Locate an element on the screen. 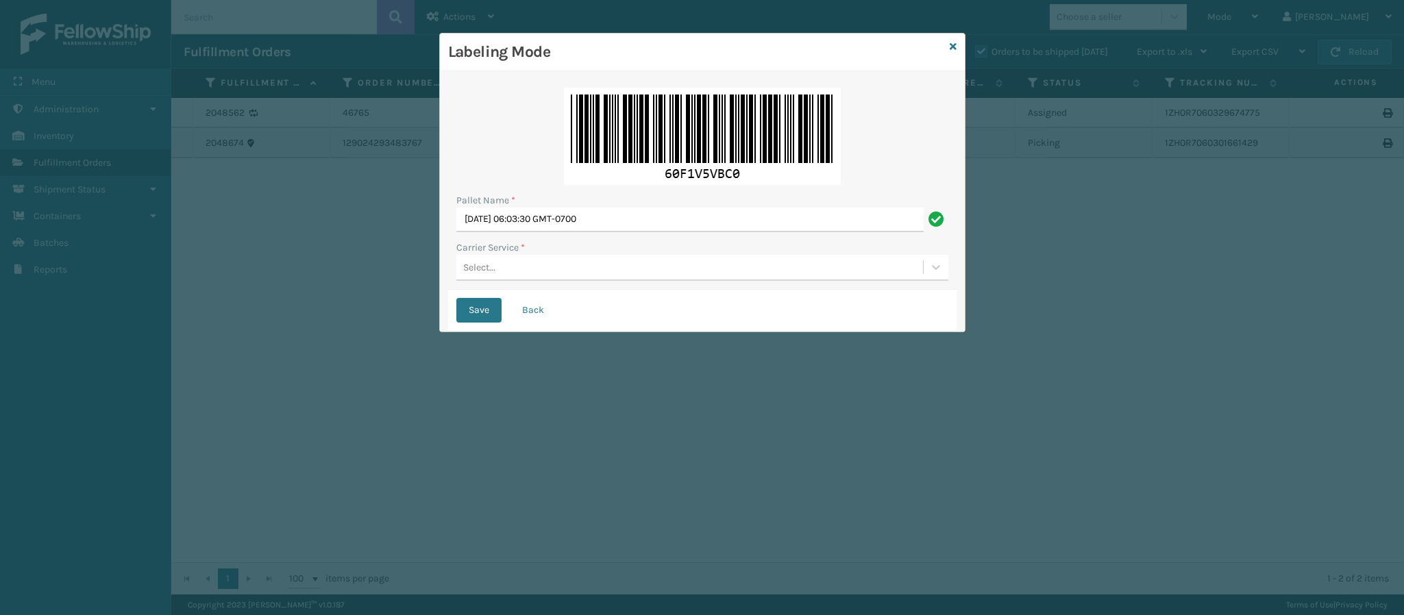 Image resolution: width=1404 pixels, height=615 pixels. label: Carrier Service is located at coordinates (491, 247).